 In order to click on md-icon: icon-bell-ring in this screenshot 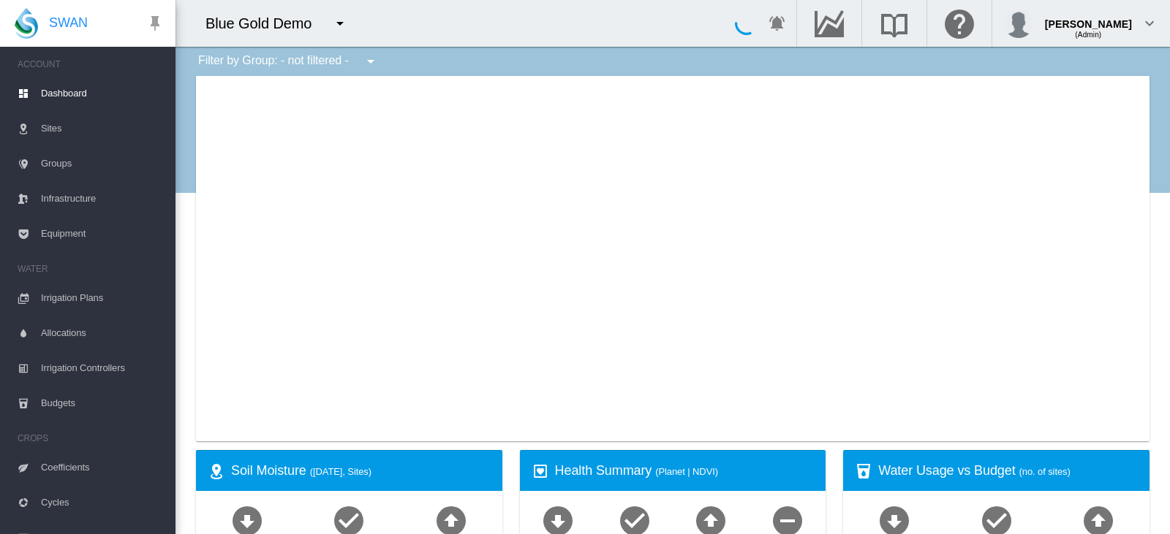, I will do `click(777, 23)`.